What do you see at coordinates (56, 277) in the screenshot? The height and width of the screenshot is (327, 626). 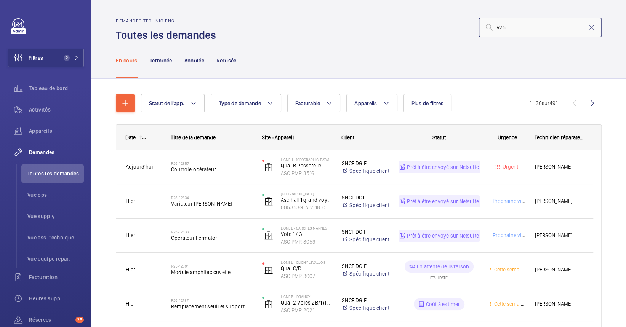 I see `span: Facturation` at bounding box center [56, 277].